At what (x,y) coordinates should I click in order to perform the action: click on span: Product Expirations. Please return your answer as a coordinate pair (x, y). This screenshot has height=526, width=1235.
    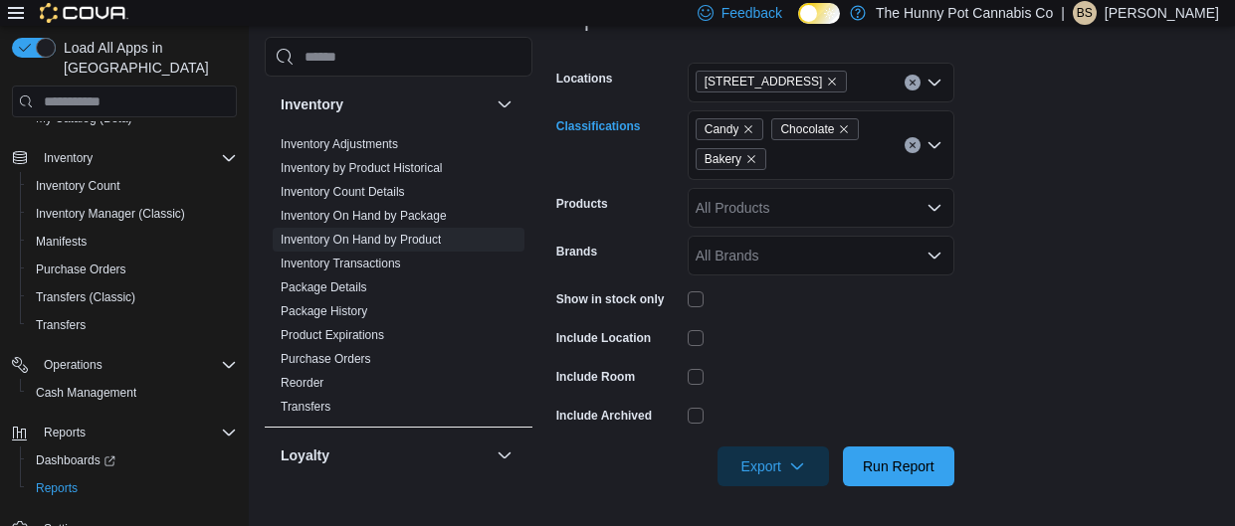
    Looking at the image, I should click on (332, 335).